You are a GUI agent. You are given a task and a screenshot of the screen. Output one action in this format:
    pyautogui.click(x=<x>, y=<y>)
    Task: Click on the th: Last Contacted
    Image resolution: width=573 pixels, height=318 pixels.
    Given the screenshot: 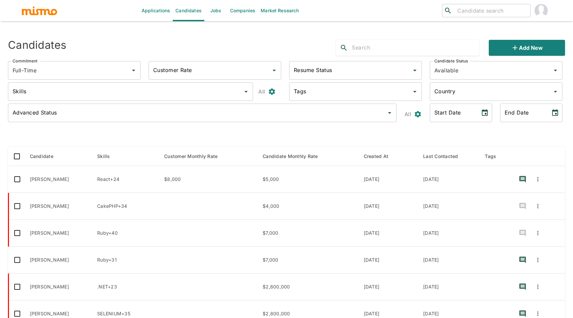 What is the action you would take?
    pyautogui.click(x=449, y=156)
    